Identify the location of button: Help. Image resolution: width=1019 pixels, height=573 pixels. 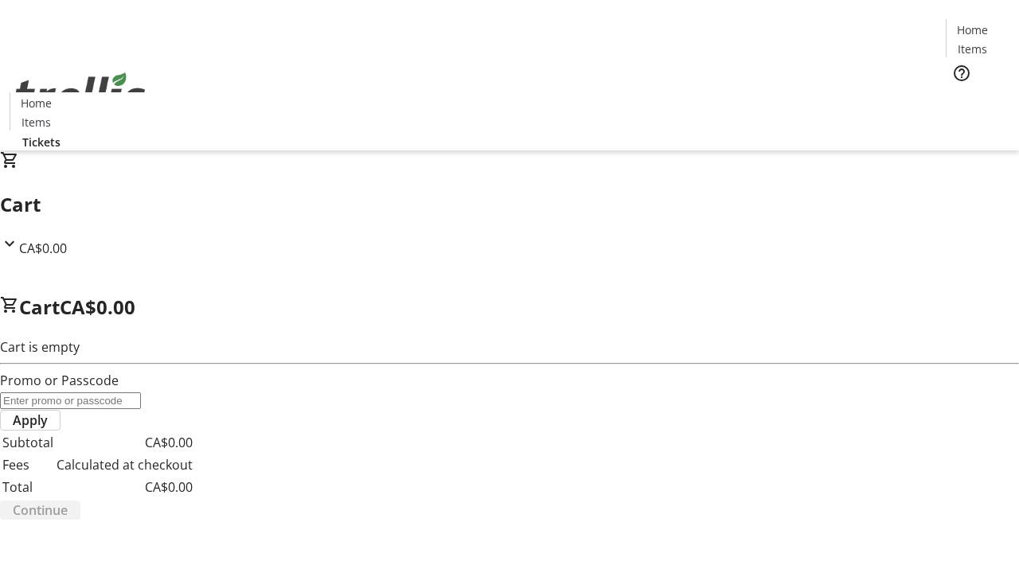
(962, 73).